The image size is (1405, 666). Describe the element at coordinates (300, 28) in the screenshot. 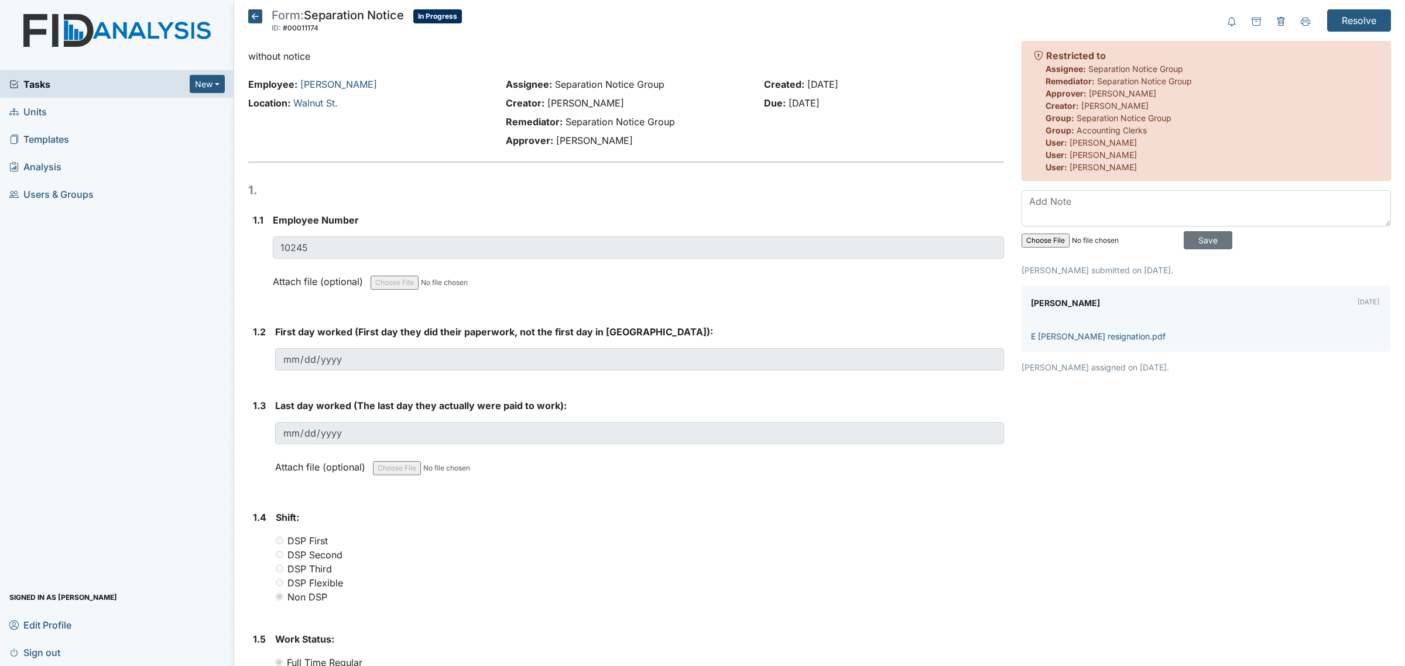

I see `span: #00011174` at that location.